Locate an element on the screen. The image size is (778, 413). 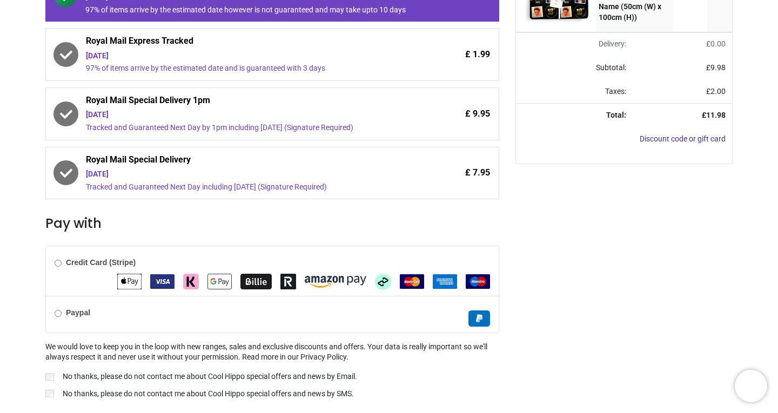
td: Delivery will be updated after choosing a new delivery method is located at coordinates (574, 44).